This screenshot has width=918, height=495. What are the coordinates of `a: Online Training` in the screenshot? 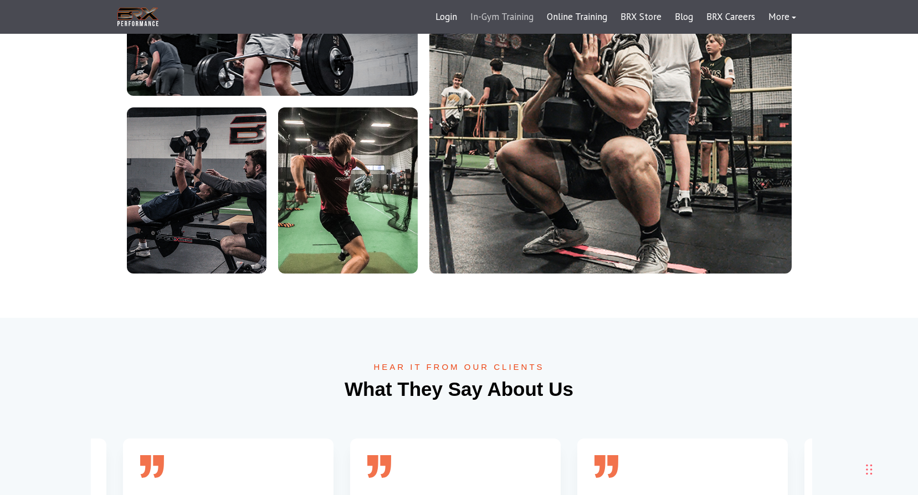 It's located at (577, 17).